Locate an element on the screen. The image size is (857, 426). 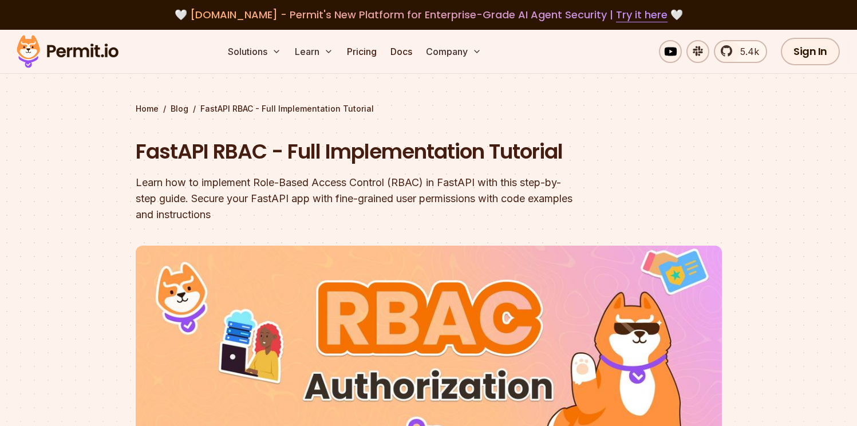
a: Try it here is located at coordinates (641, 15).